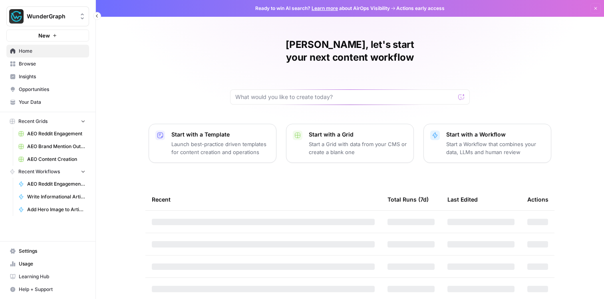 This screenshot has width=604, height=299. Describe the element at coordinates (52, 134) in the screenshot. I see `a: AEO Reddit Engagement` at that location.